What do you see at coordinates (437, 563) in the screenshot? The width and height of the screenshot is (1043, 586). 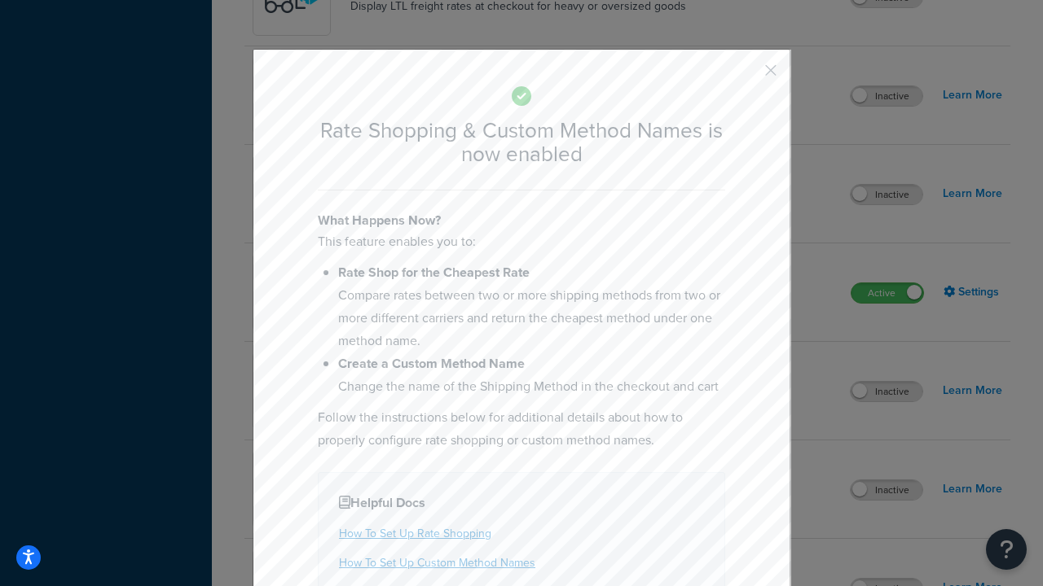 I see `a: How To Set Up Custom Method Names` at bounding box center [437, 563].